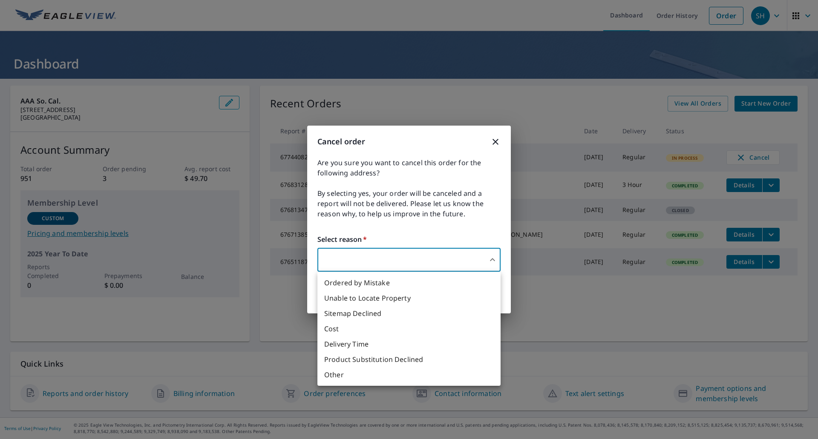 The height and width of the screenshot is (439, 818). I want to click on li: Ordered by Mistake, so click(409, 283).